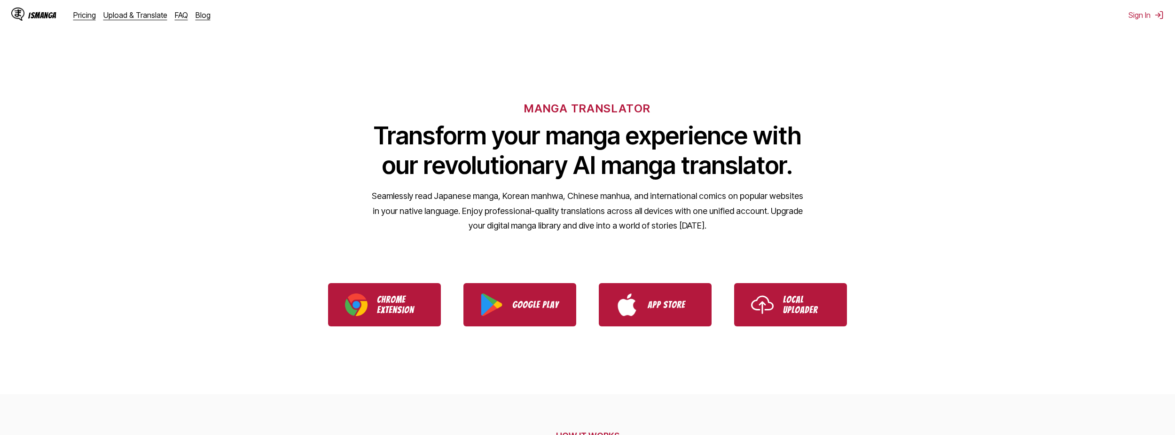 The image size is (1175, 435). I want to click on a: Blog, so click(203, 15).